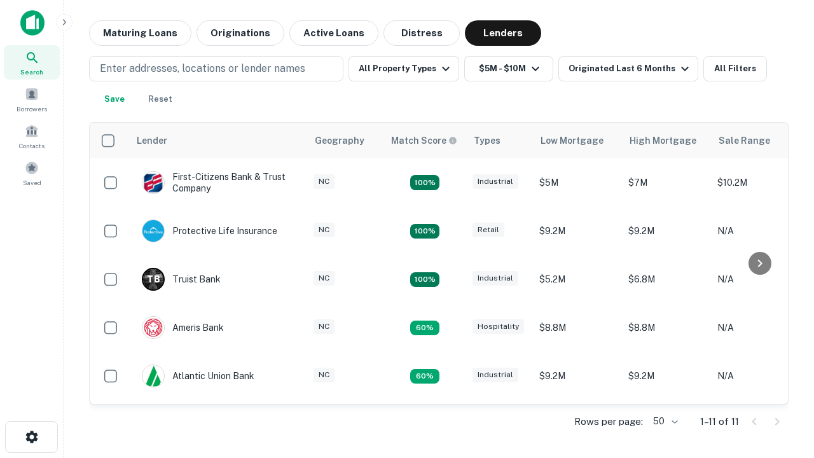 This screenshot has width=814, height=458. Describe the element at coordinates (578, 141) in the screenshot. I see `th: Low Mortgage` at that location.